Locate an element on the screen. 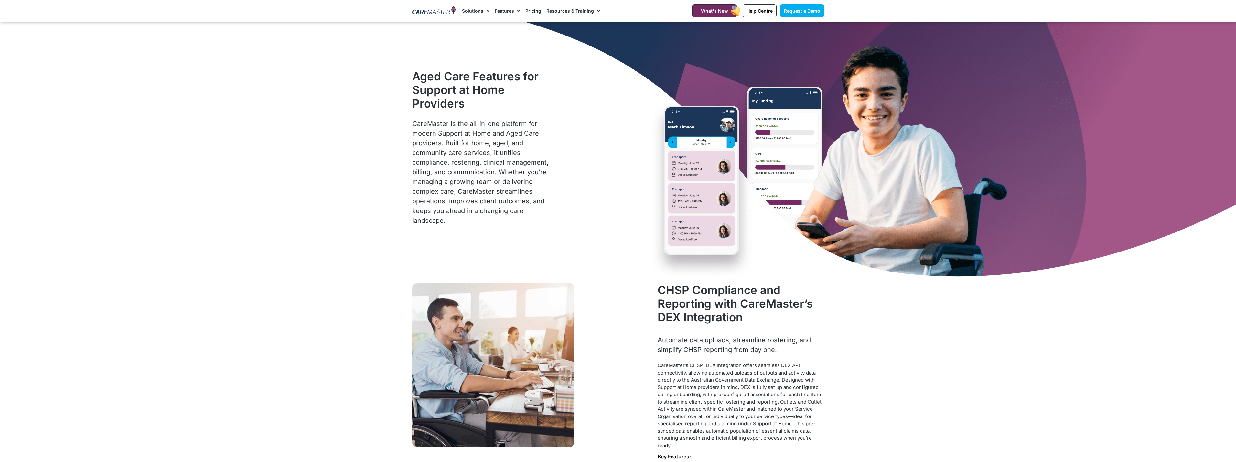 The image size is (1236, 462). h2: Key Features: is located at coordinates (740, 457).